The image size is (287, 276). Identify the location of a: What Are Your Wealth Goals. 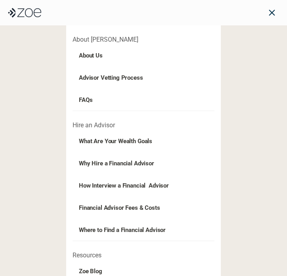
(143, 141).